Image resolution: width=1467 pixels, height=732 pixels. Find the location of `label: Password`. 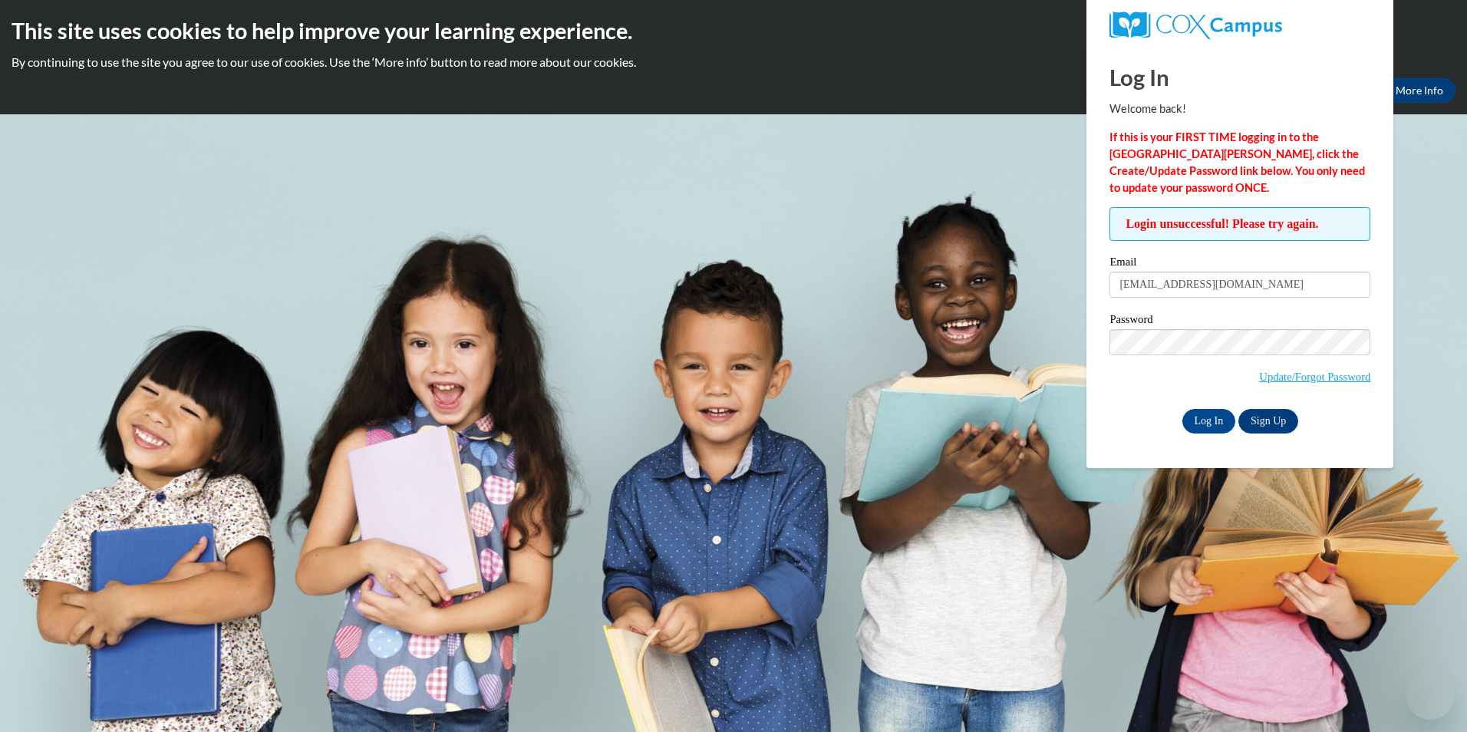

label: Password is located at coordinates (1240, 322).